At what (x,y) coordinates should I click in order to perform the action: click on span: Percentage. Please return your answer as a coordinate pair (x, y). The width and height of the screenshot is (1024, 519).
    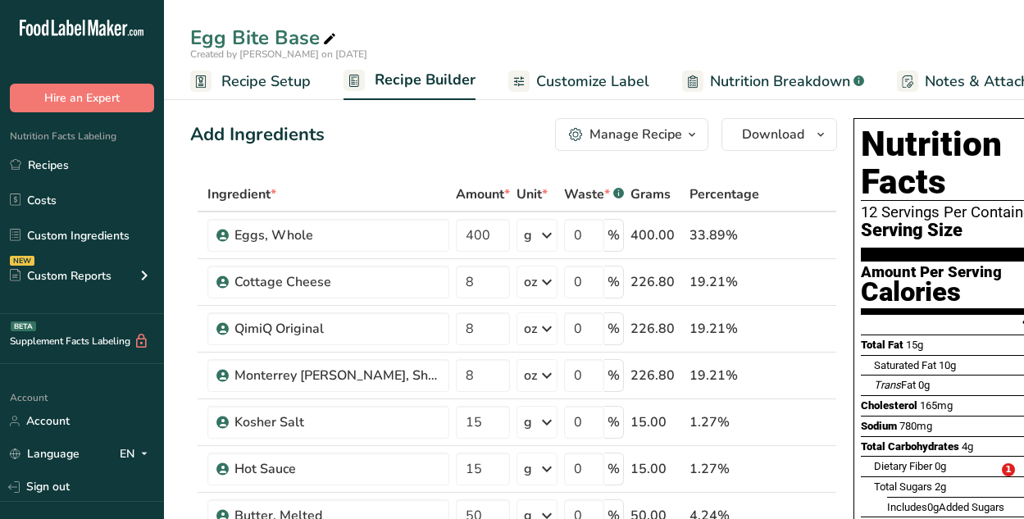
    Looking at the image, I should click on (724, 194).